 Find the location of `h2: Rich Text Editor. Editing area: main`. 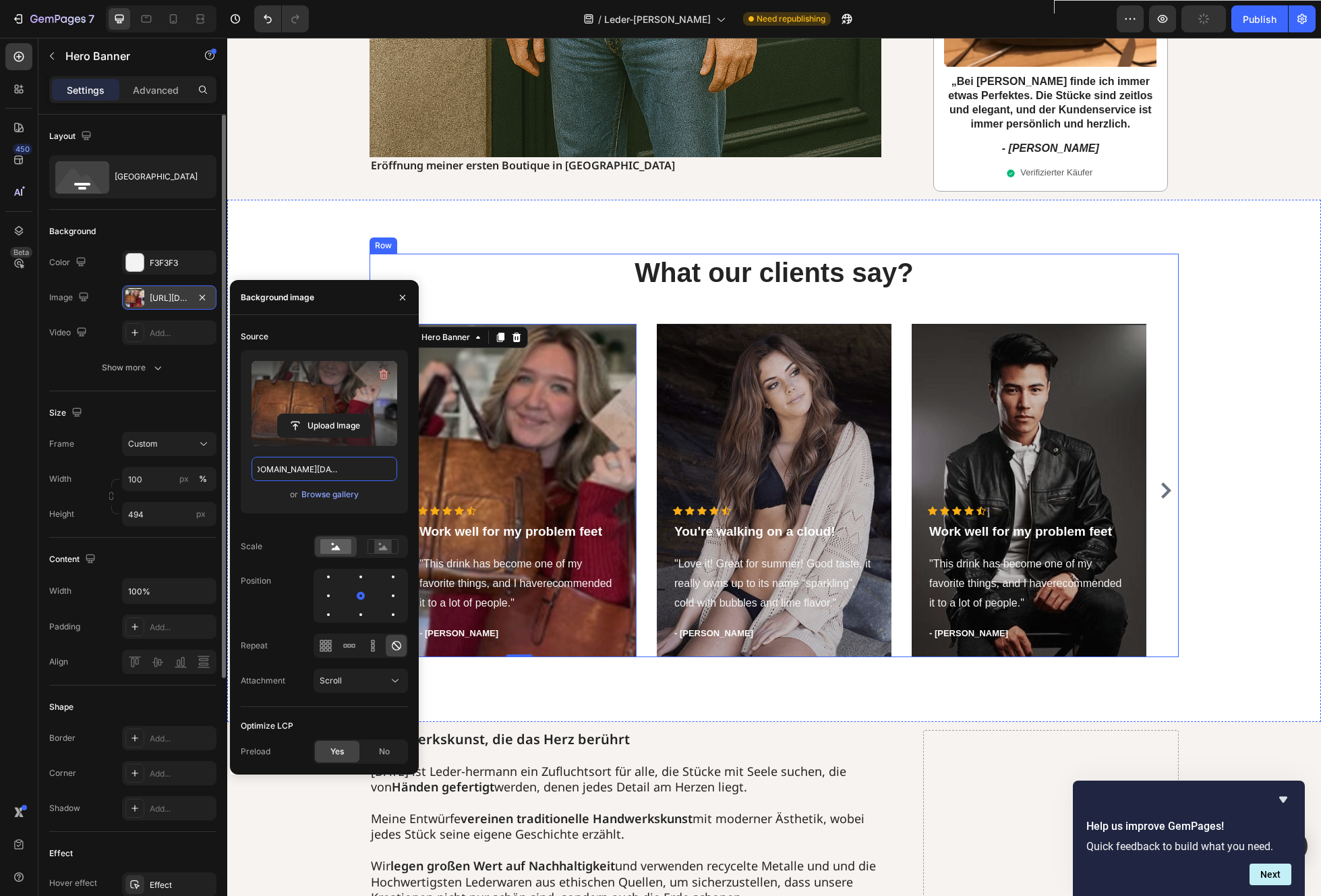

h2: Rich Text Editor. Editing area: main is located at coordinates (547, 235).